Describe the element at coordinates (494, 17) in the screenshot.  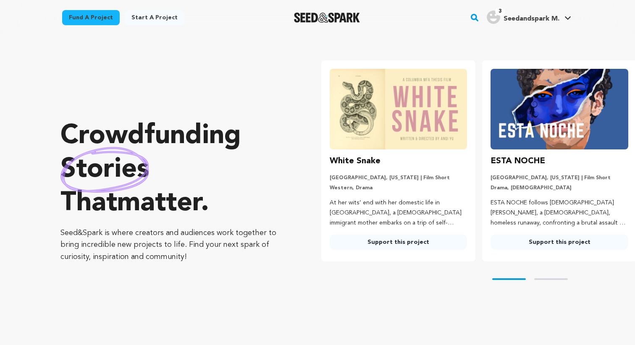
I see `img: user.png` at that location.